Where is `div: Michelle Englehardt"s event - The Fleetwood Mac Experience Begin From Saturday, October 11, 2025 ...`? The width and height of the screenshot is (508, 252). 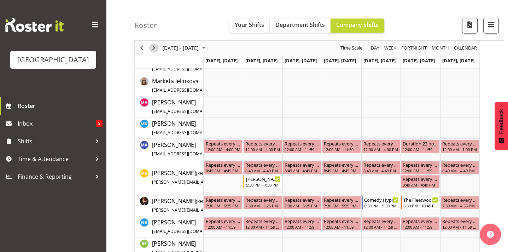 div: Michelle Englehardt"s event - The Fleetwood Mac Experience Begin From Saturday, October 11, 2025 ... is located at coordinates (420, 202).